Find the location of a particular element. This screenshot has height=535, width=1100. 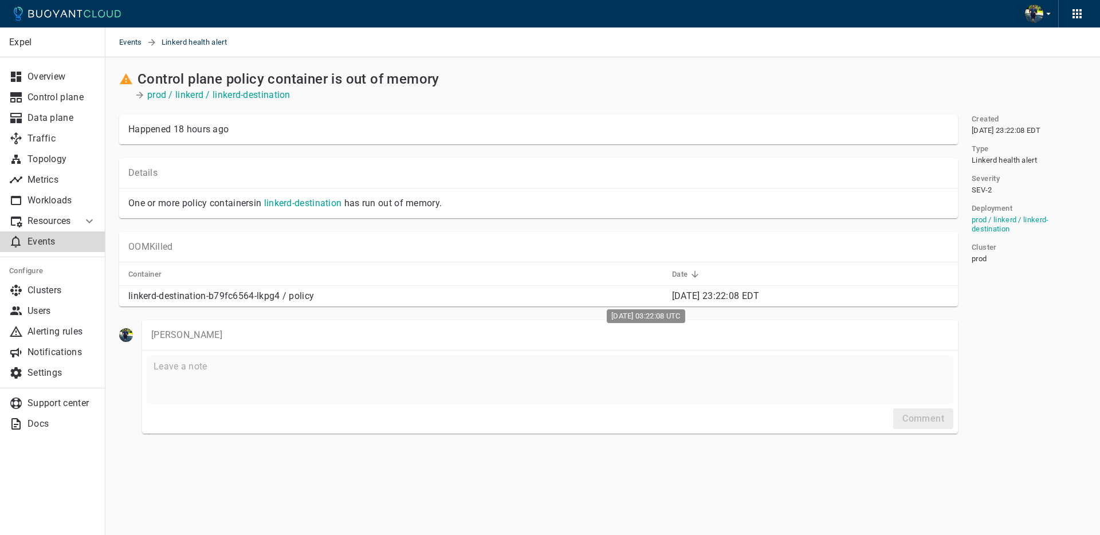

h5: Cluster is located at coordinates (985, 248).